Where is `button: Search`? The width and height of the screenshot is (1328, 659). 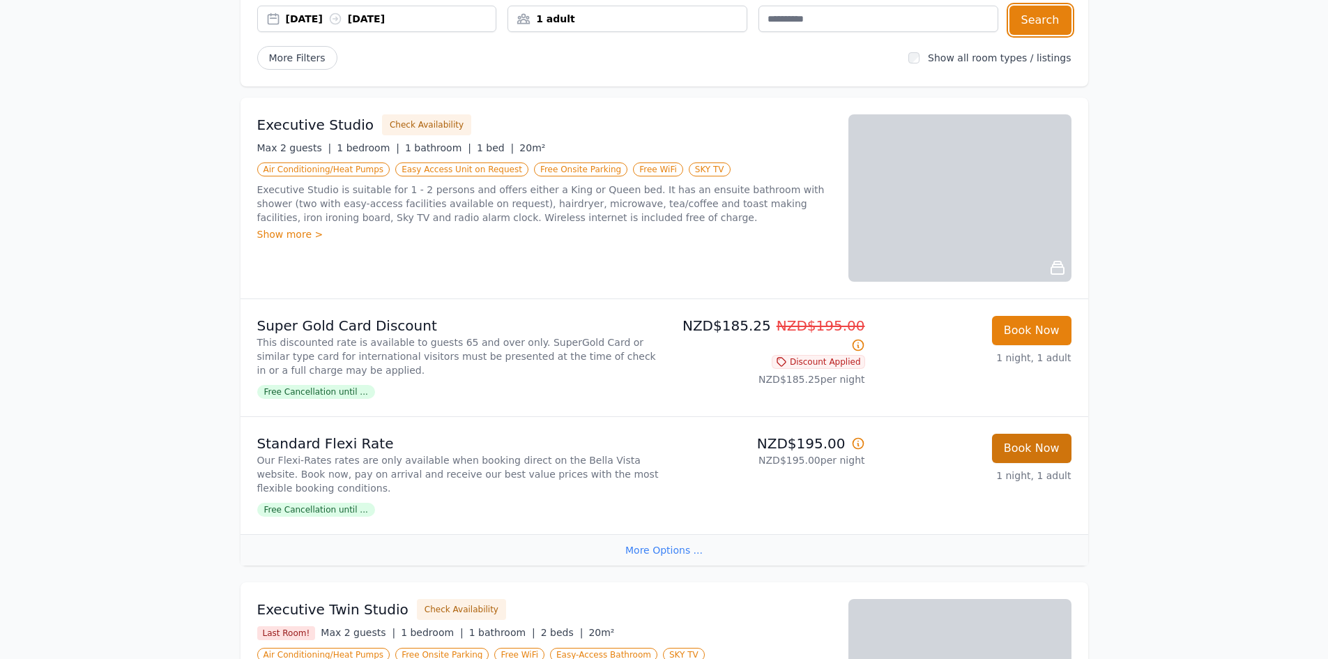 button: Search is located at coordinates (1040, 20).